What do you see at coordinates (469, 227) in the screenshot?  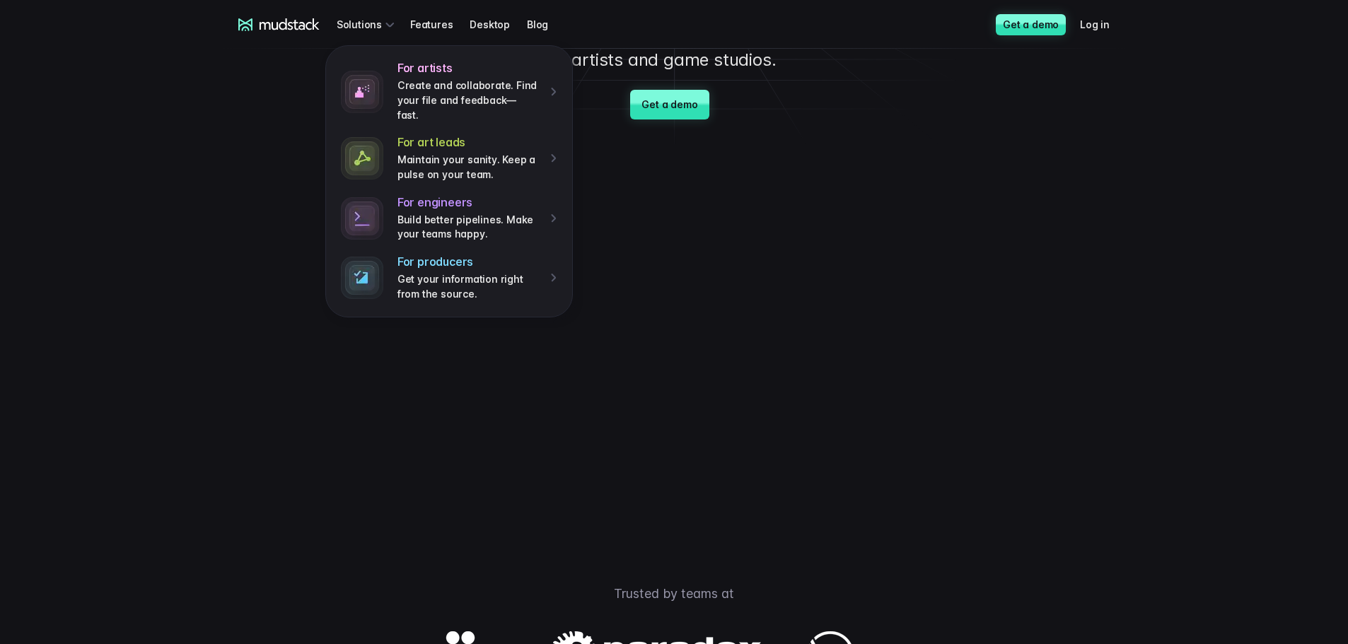 I see `p: Build better pipelines. Make your teams happy.` at bounding box center [469, 227].